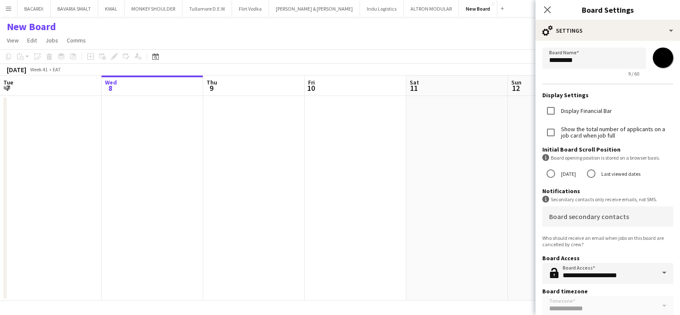 Image resolution: width=680 pixels, height=315 pixels. Describe the element at coordinates (207, 8) in the screenshot. I see `button: Tullamore D.E.W` at that location.